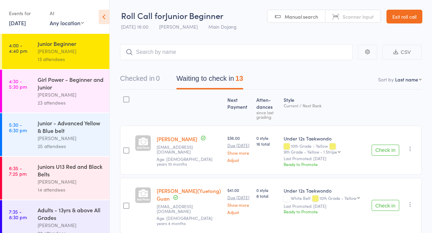  I want to click on small: suebrebner74@outlook.com, so click(189, 149).